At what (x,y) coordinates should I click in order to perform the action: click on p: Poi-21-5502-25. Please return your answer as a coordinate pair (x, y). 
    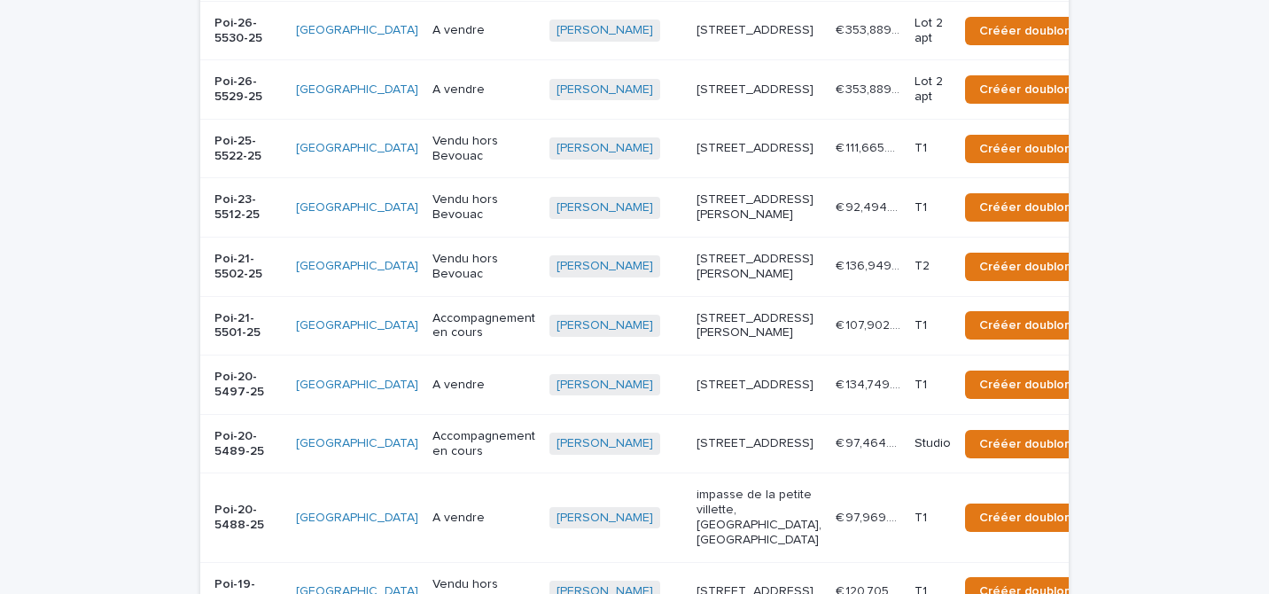
    Looking at the image, I should click on (248, 267).